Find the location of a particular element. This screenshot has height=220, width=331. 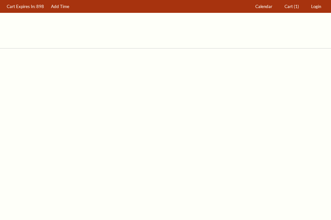

a: Cart (1) is located at coordinates (292, 6).